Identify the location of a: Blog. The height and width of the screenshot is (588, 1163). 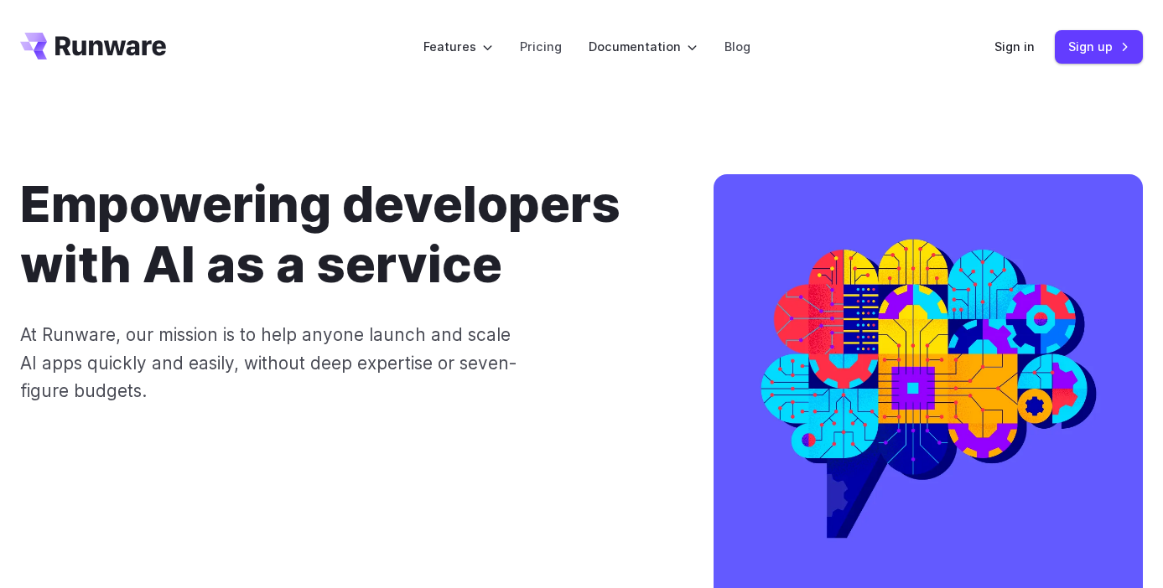
(737, 46).